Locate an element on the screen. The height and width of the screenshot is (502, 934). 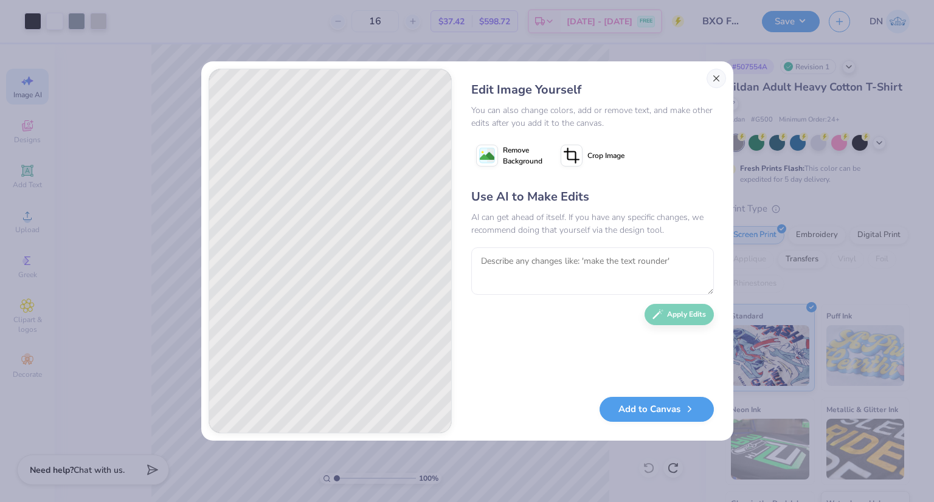
button: Remove Background is located at coordinates (509, 156).